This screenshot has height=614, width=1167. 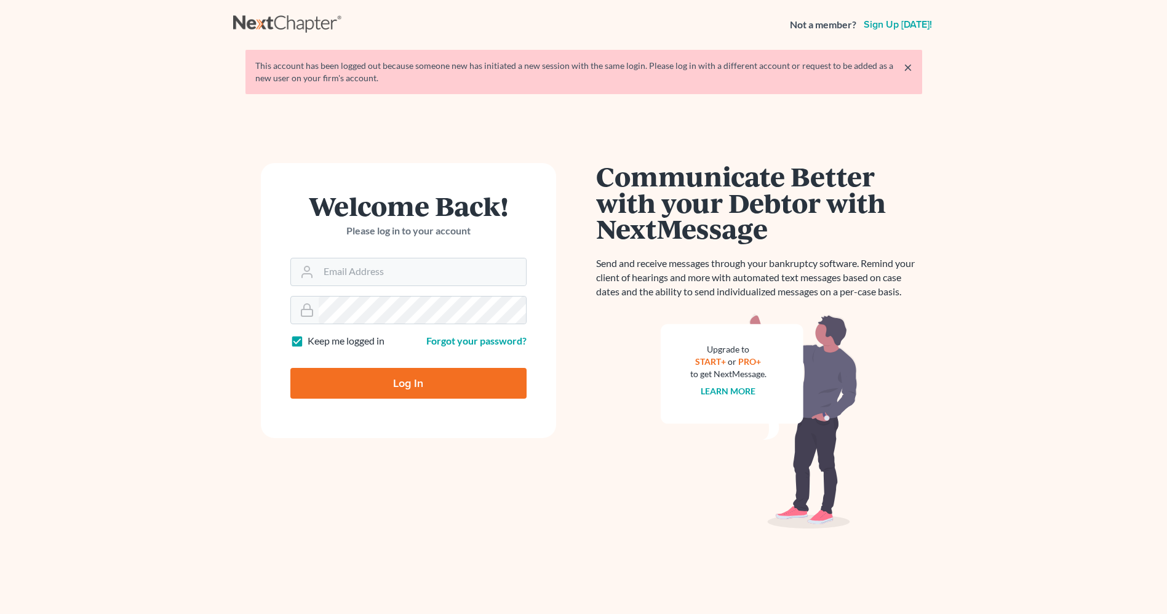 I want to click on img: nextmessage_bg-59042aed3d76b12b5cd301f8e5b87938c9018125f34e5fa2b7a6b67550977c72.svg, so click(x=759, y=421).